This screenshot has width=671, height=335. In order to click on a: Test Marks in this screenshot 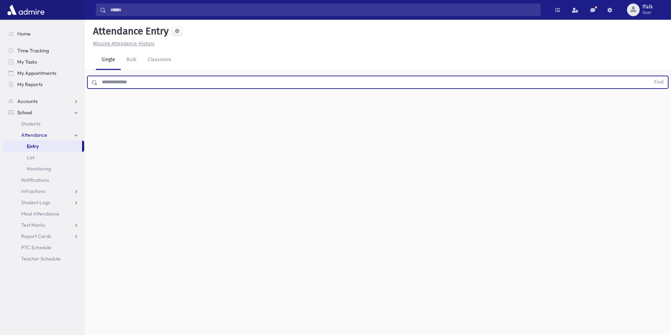, I will do `click(43, 225)`.